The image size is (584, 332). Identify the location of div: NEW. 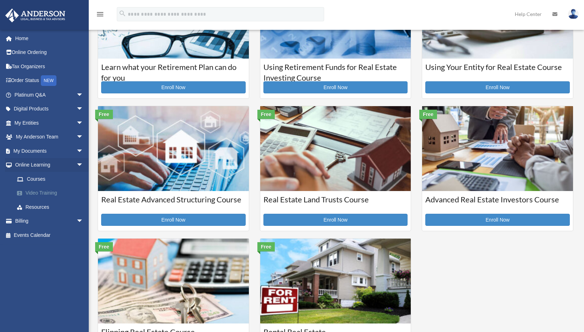
(49, 81).